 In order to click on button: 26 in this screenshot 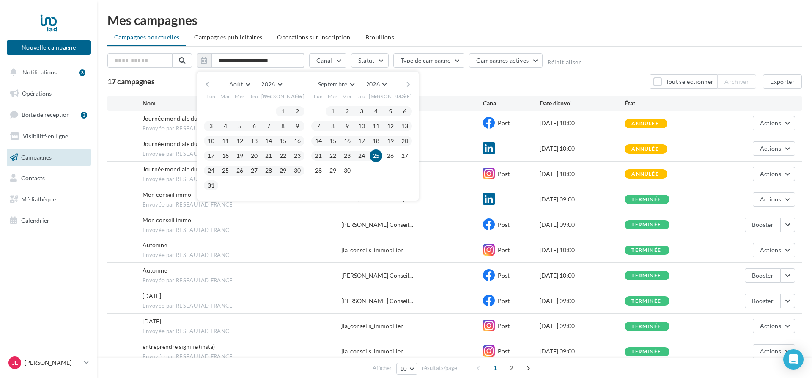, I will do `click(390, 156)`.